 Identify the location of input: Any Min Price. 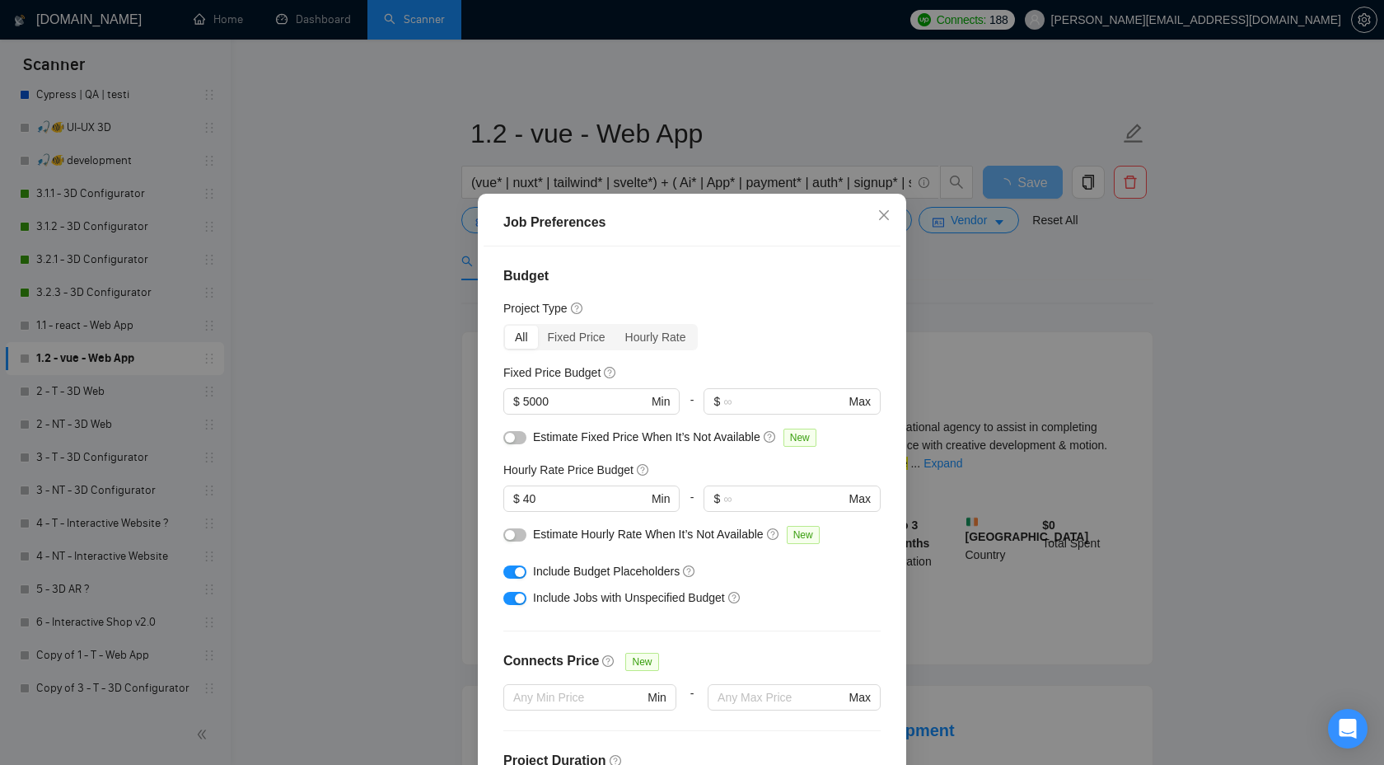
(578, 697).